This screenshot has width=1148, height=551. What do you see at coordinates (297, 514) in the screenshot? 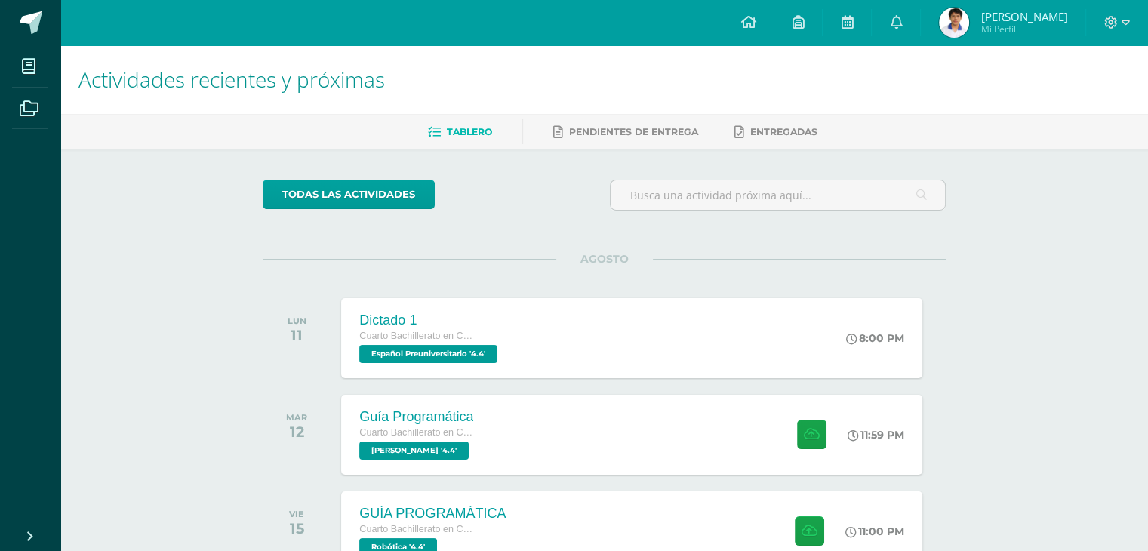
I see `div: VIE` at bounding box center [297, 514].